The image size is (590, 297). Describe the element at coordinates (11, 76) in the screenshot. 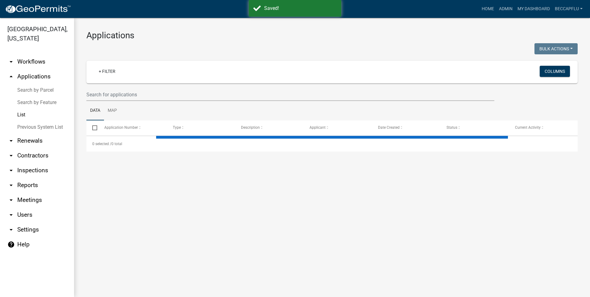

I see `i: arrow_drop_up` at that location.